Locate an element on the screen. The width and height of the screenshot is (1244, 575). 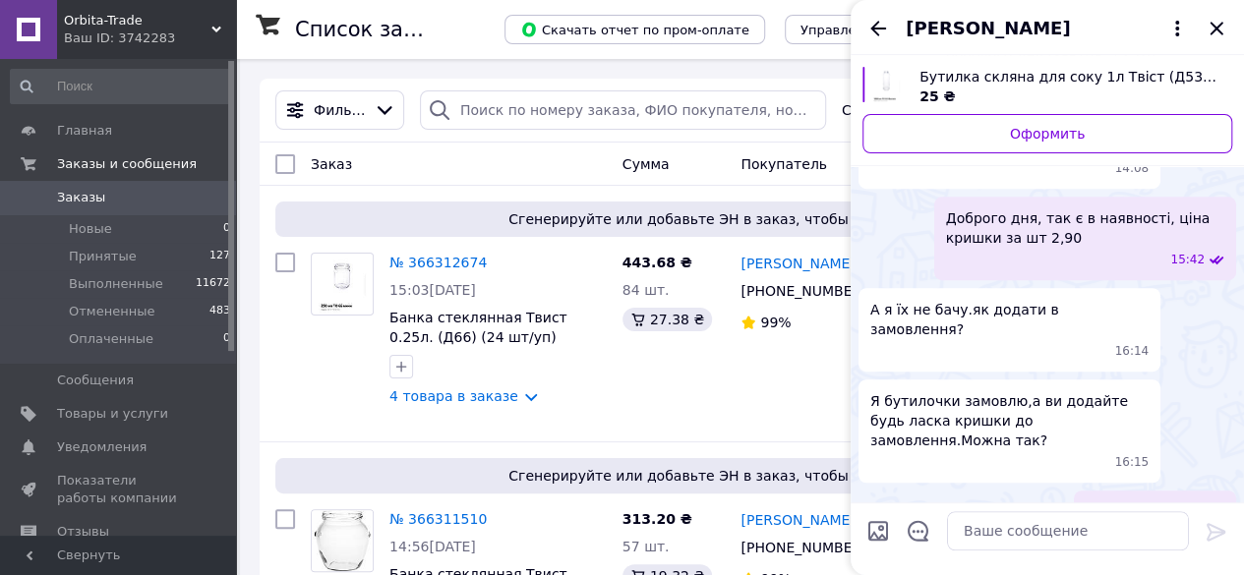
span: Заказы is located at coordinates (81, 198).